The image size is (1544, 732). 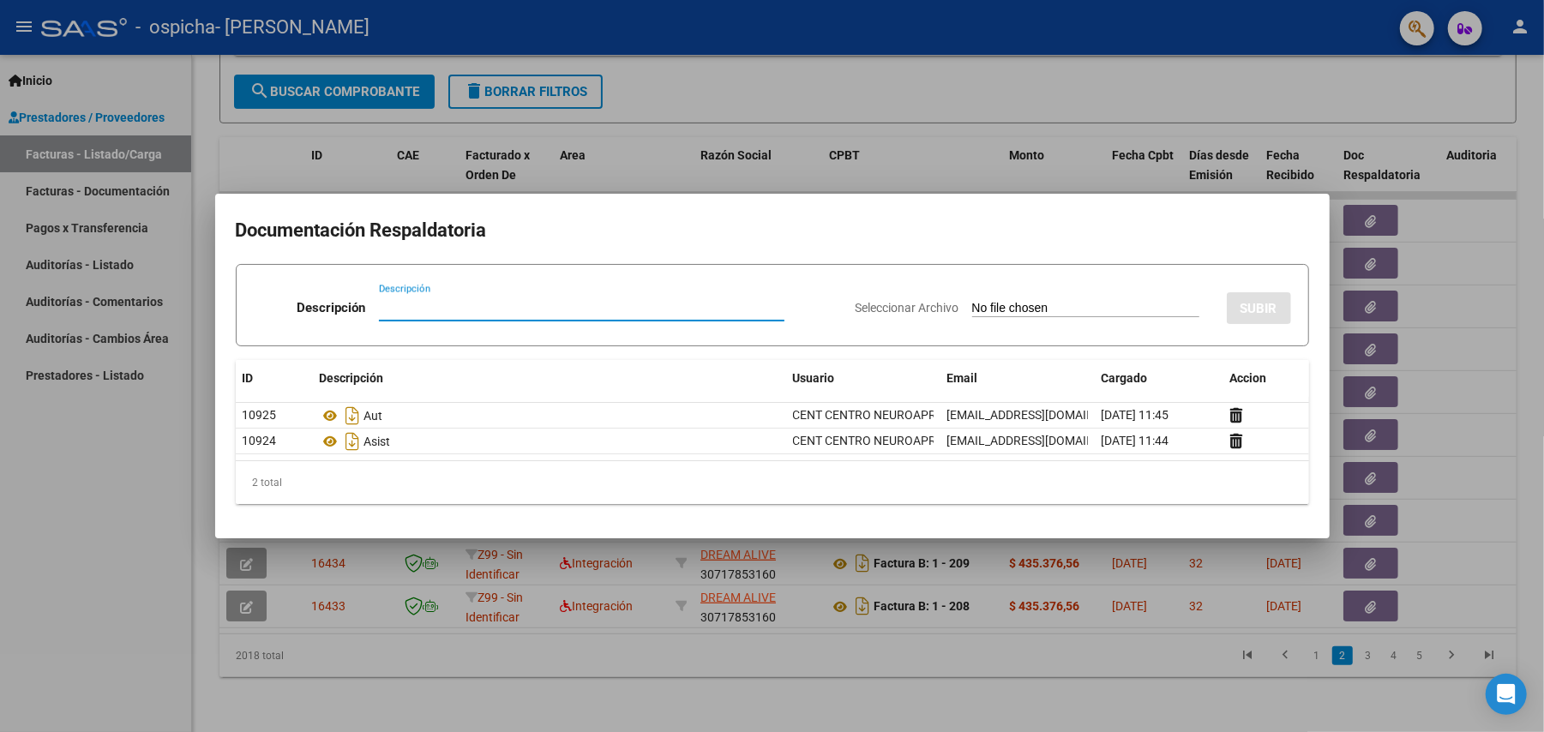 I want to click on div: Open Intercom Messenger, so click(x=1506, y=694).